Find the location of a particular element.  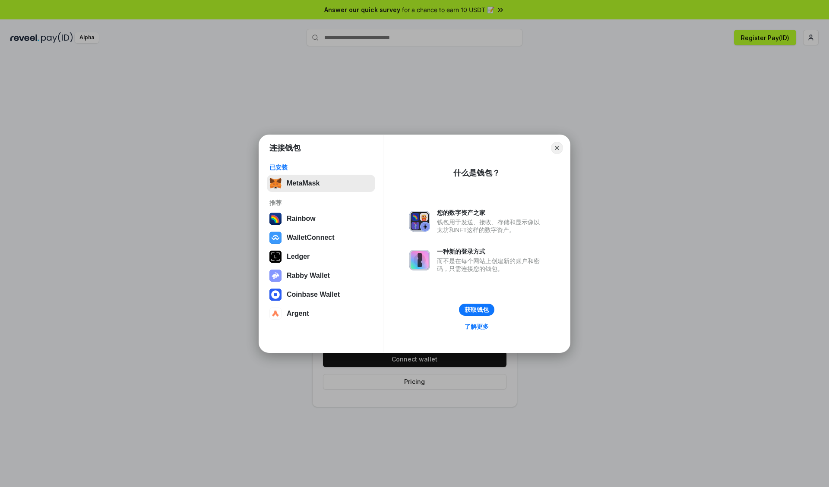

button: Ledger is located at coordinates (321, 257).